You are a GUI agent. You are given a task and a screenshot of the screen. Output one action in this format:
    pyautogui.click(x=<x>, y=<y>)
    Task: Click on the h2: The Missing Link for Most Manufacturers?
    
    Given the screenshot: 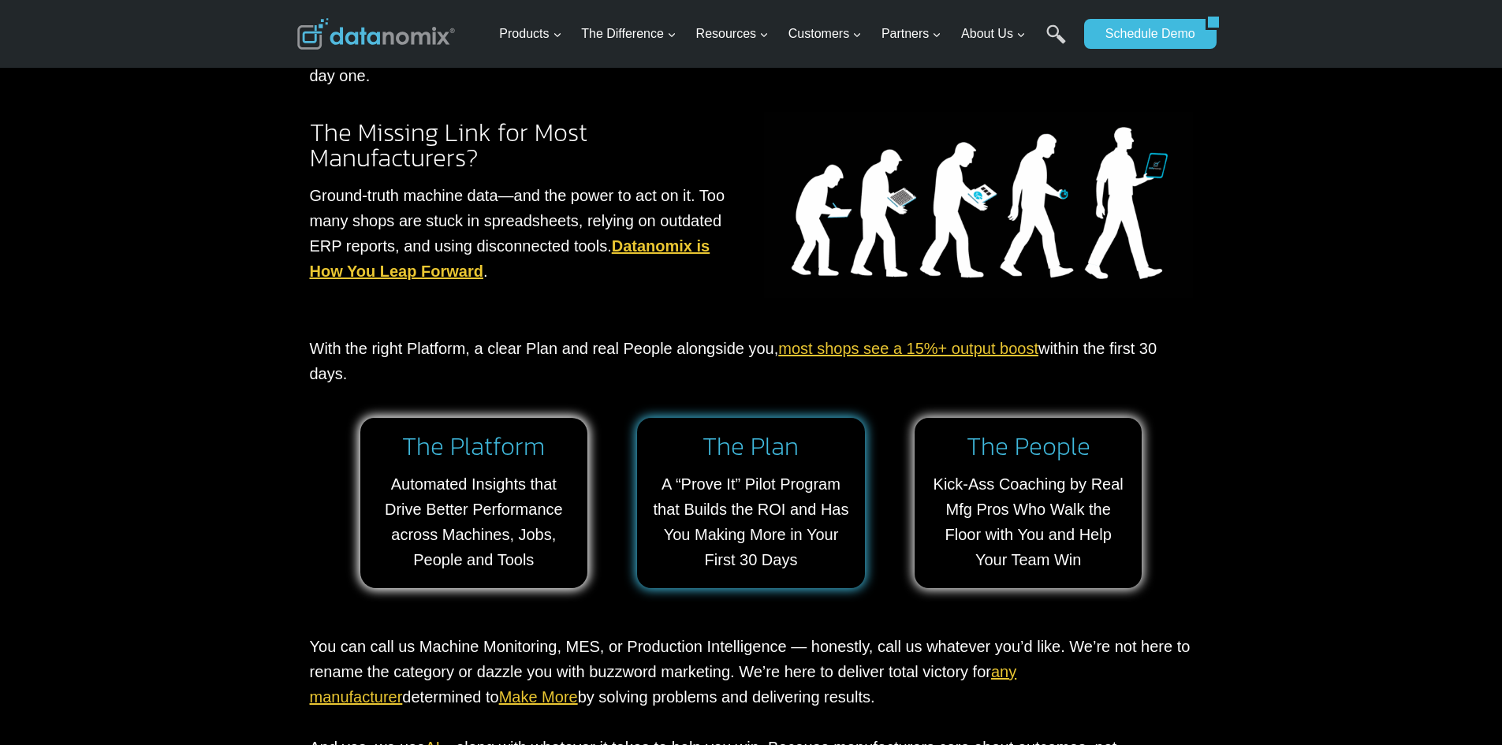 What is the action you would take?
    pyautogui.click(x=524, y=145)
    